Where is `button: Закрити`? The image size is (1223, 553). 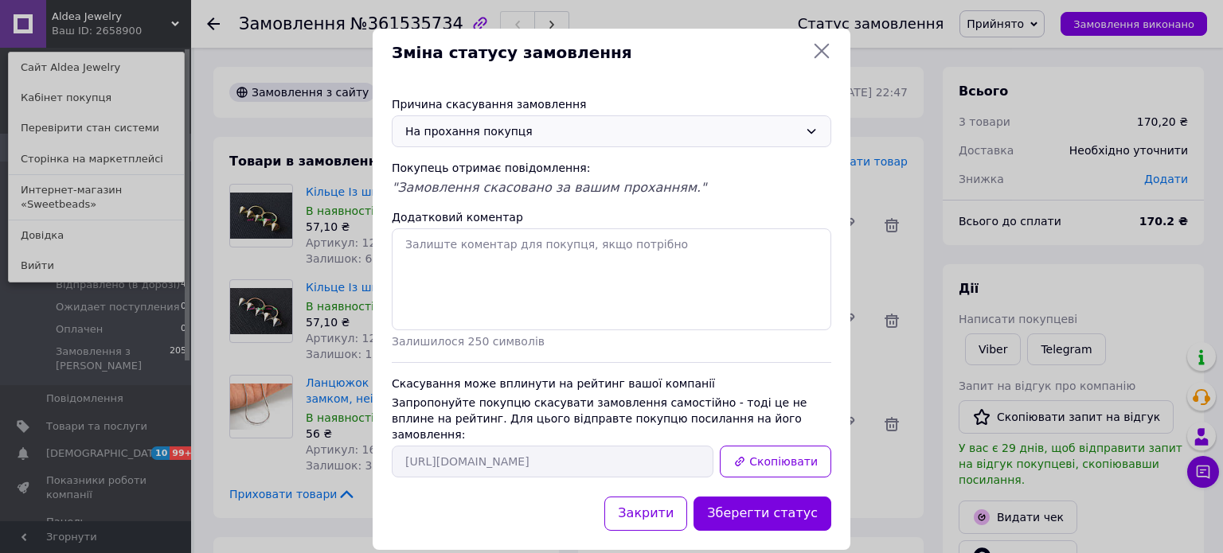 button: Закрити is located at coordinates (646, 513).